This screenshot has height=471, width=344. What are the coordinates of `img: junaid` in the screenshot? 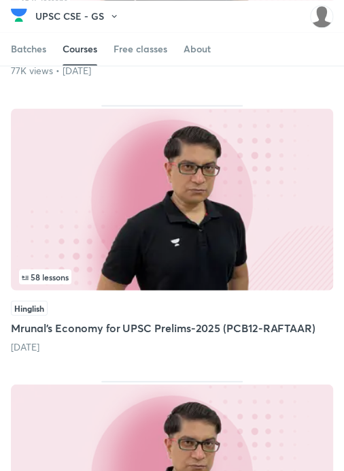 It's located at (322, 16).